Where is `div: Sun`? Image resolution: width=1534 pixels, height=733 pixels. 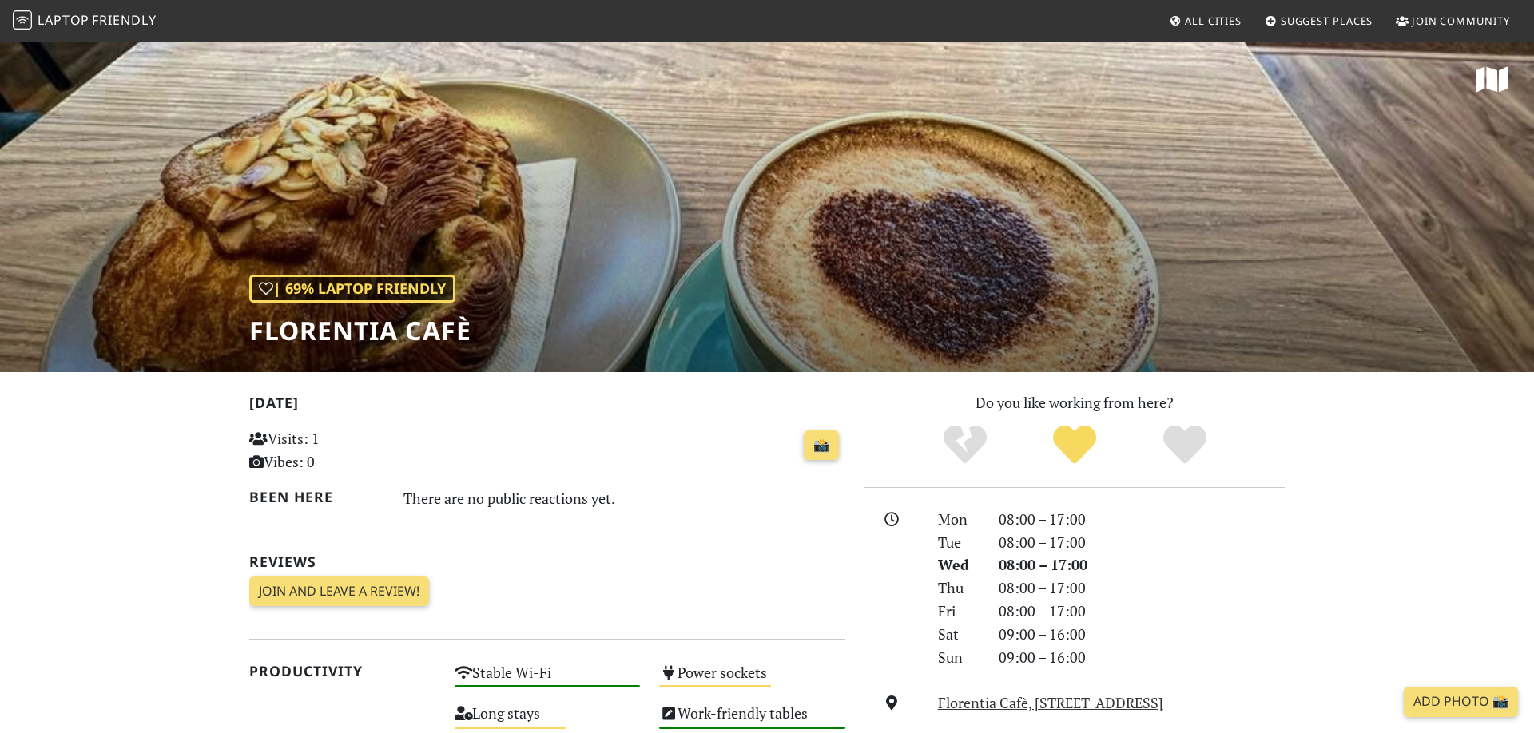
div: Sun is located at coordinates (959, 657).